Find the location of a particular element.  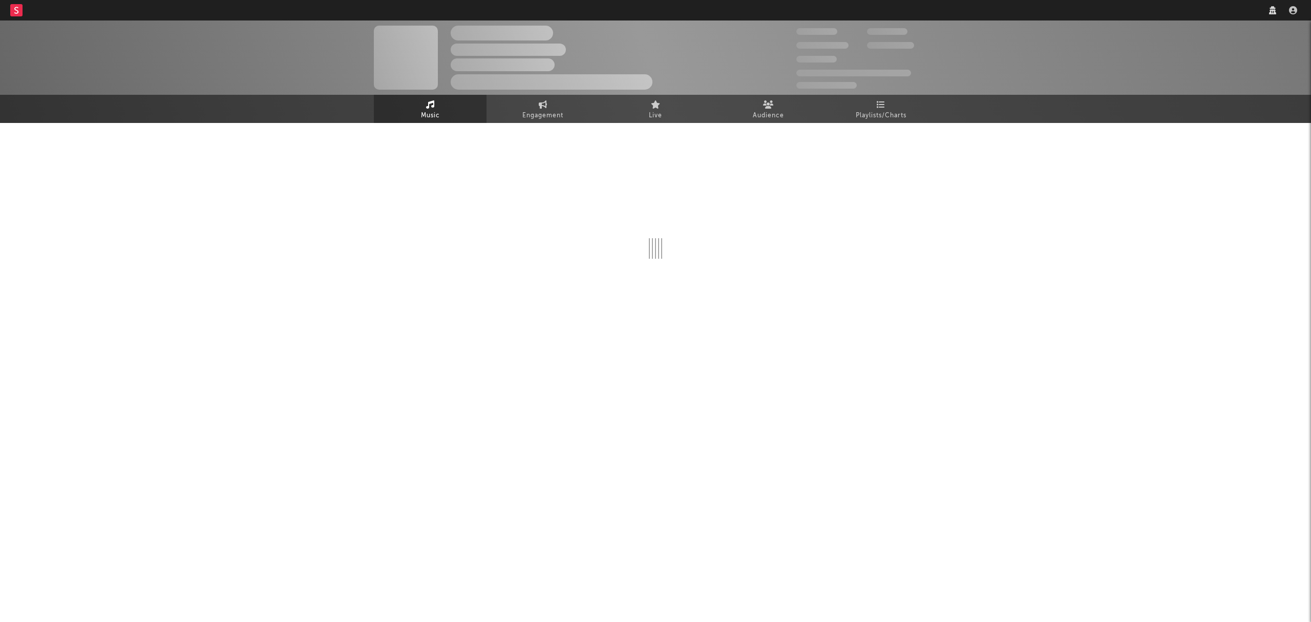

a: Live is located at coordinates (656, 109).